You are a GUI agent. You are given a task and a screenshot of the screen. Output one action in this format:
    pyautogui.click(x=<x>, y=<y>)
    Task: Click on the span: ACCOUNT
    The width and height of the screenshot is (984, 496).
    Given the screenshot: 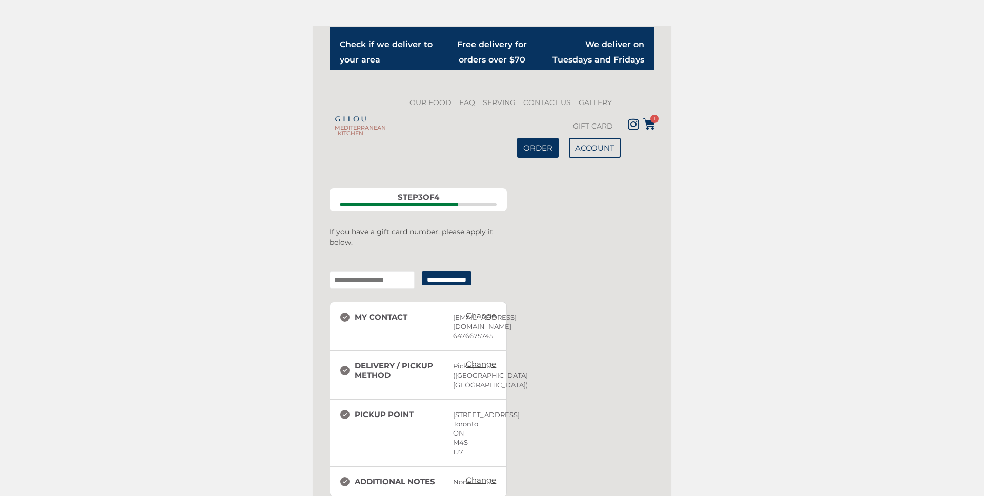 What is the action you would take?
    pyautogui.click(x=594, y=148)
    